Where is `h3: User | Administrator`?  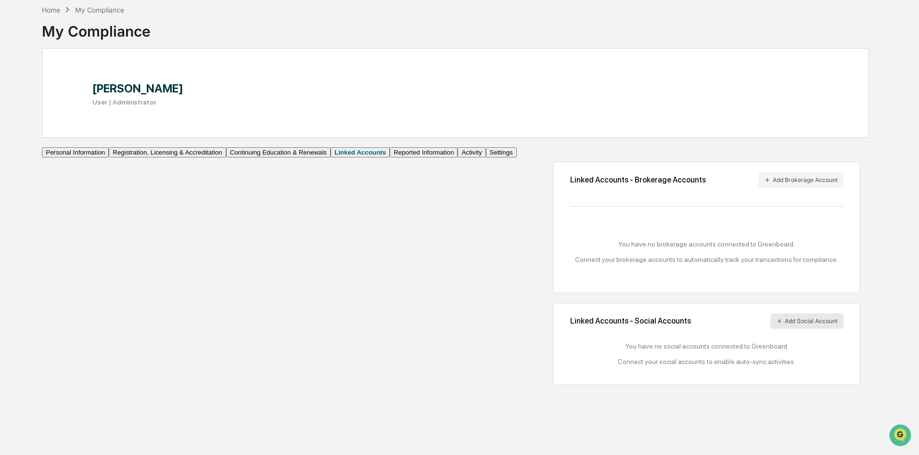
h3: User | Administrator is located at coordinates (138, 102).